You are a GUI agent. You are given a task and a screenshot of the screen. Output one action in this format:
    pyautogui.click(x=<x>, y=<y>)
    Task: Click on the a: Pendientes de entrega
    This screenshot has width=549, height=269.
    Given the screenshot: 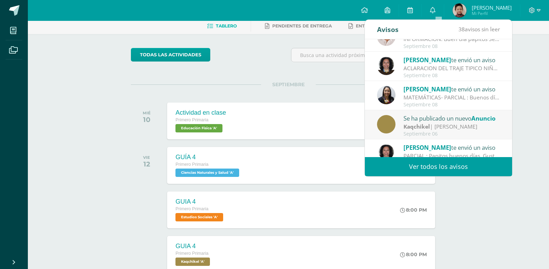 What is the action you would take?
    pyautogui.click(x=298, y=26)
    